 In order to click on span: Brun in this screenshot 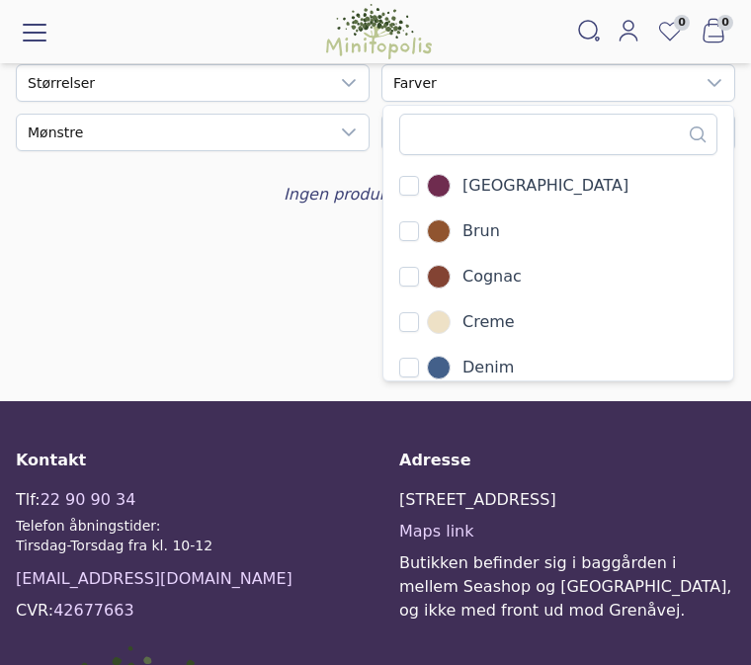, I will do `click(481, 231)`.